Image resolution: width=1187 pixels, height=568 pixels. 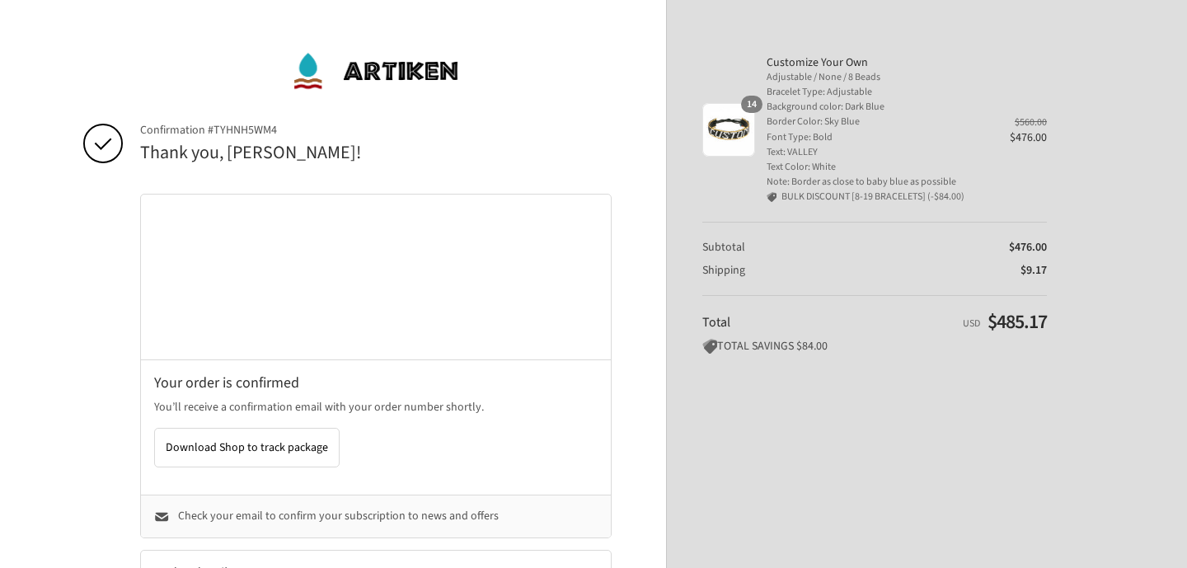 What do you see at coordinates (876, 77) in the screenshot?
I see `span: Adjustable / None / 8 Beads` at bounding box center [876, 77].